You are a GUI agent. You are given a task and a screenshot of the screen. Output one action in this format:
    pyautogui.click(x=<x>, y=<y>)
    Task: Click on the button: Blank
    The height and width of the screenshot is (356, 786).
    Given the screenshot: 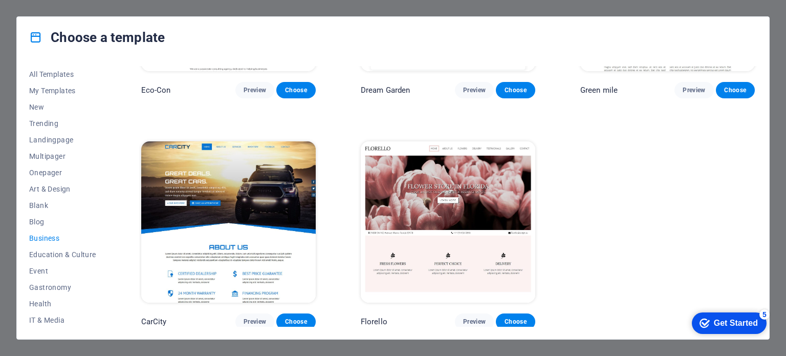 What is the action you would take?
    pyautogui.click(x=62, y=205)
    